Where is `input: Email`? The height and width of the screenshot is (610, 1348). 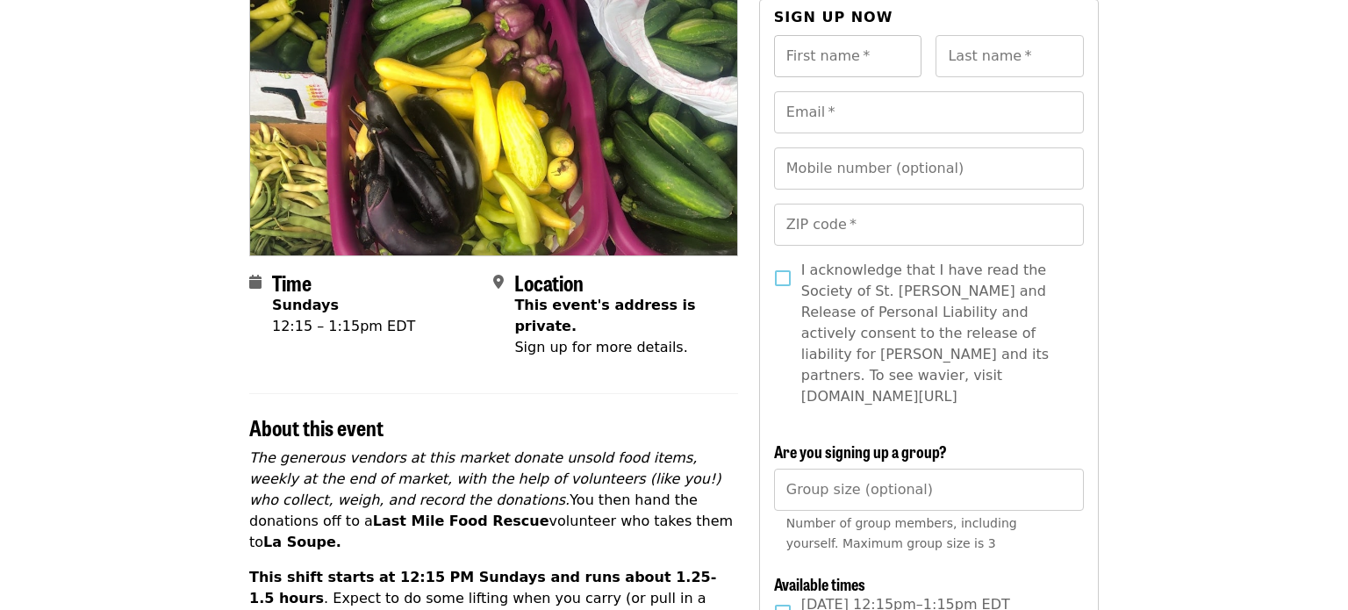 input: Email is located at coordinates (929, 112).